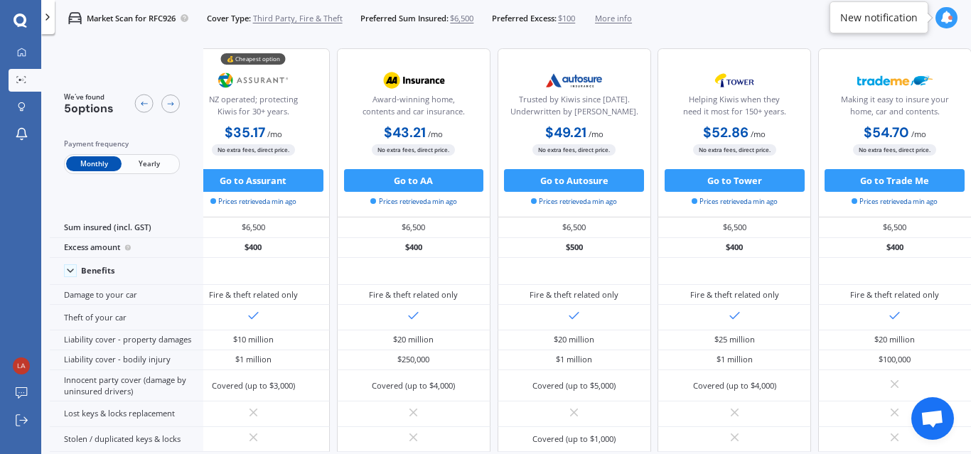 The width and height of the screenshot is (971, 454). What do you see at coordinates (735, 340) in the screenshot?
I see `div: $25 million` at bounding box center [735, 340].